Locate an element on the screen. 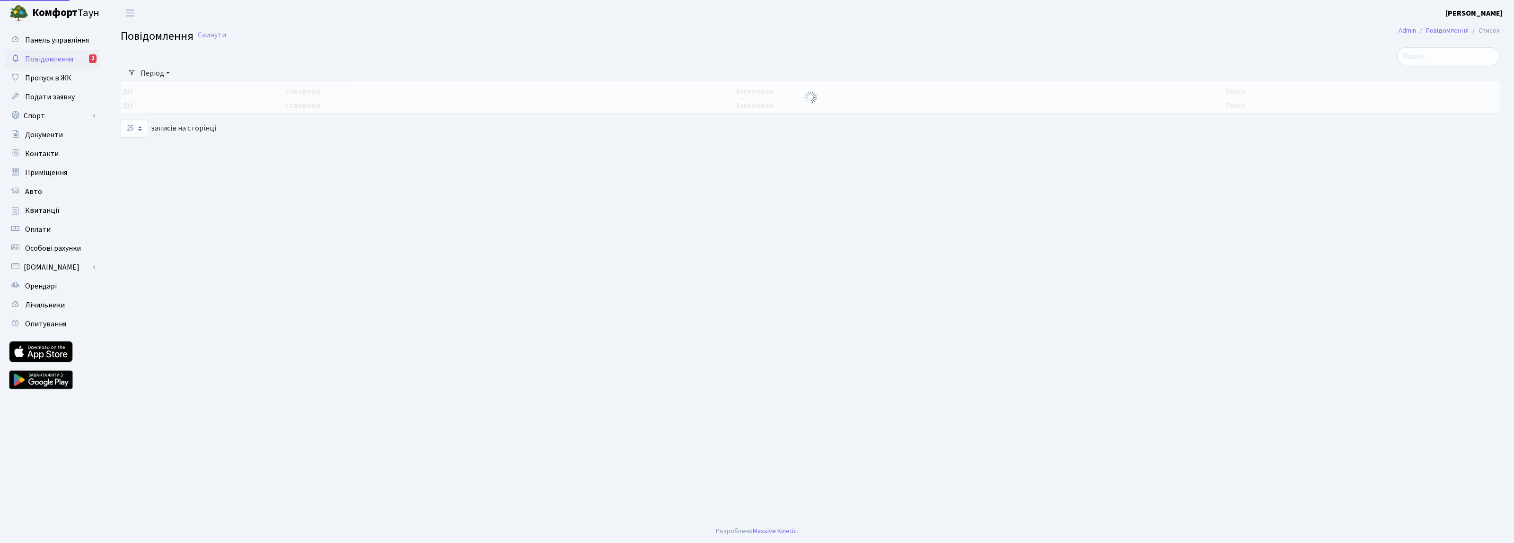 The image size is (1514, 543). a: Документи is located at coordinates (52, 135).